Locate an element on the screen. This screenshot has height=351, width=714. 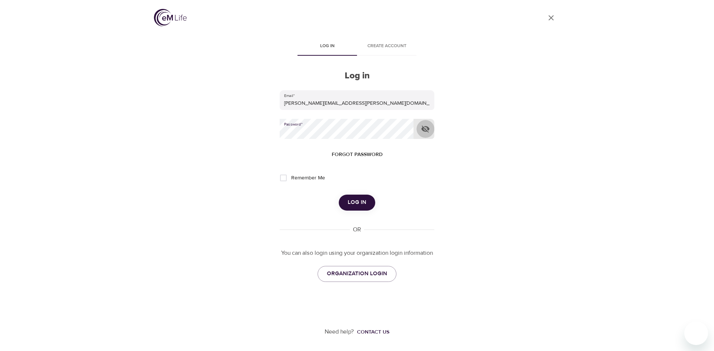
span: ORGANIZATION LOGIN is located at coordinates (357, 274).